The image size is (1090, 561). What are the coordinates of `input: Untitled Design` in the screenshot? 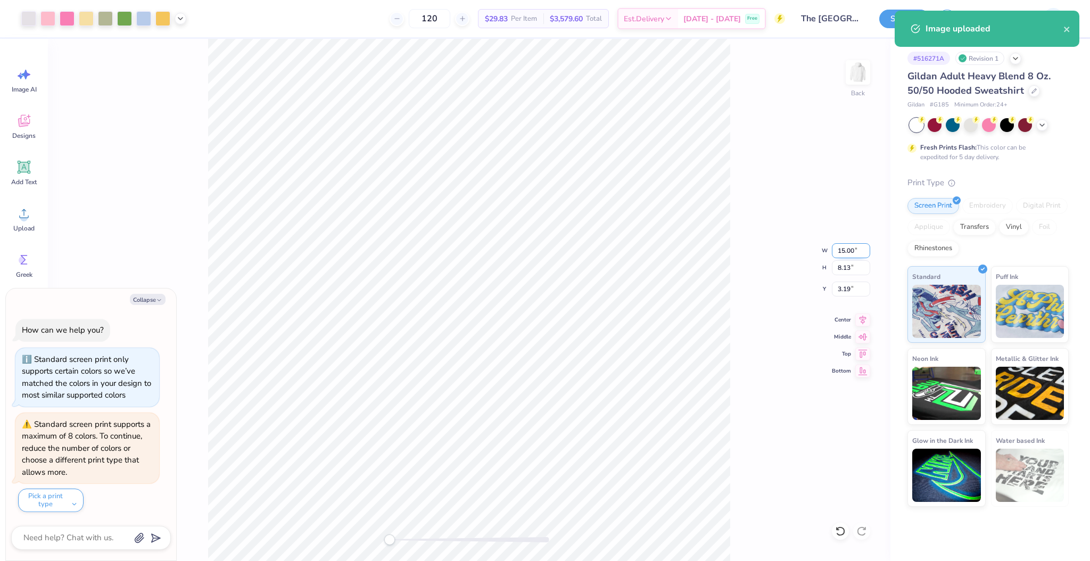 It's located at (832, 19).